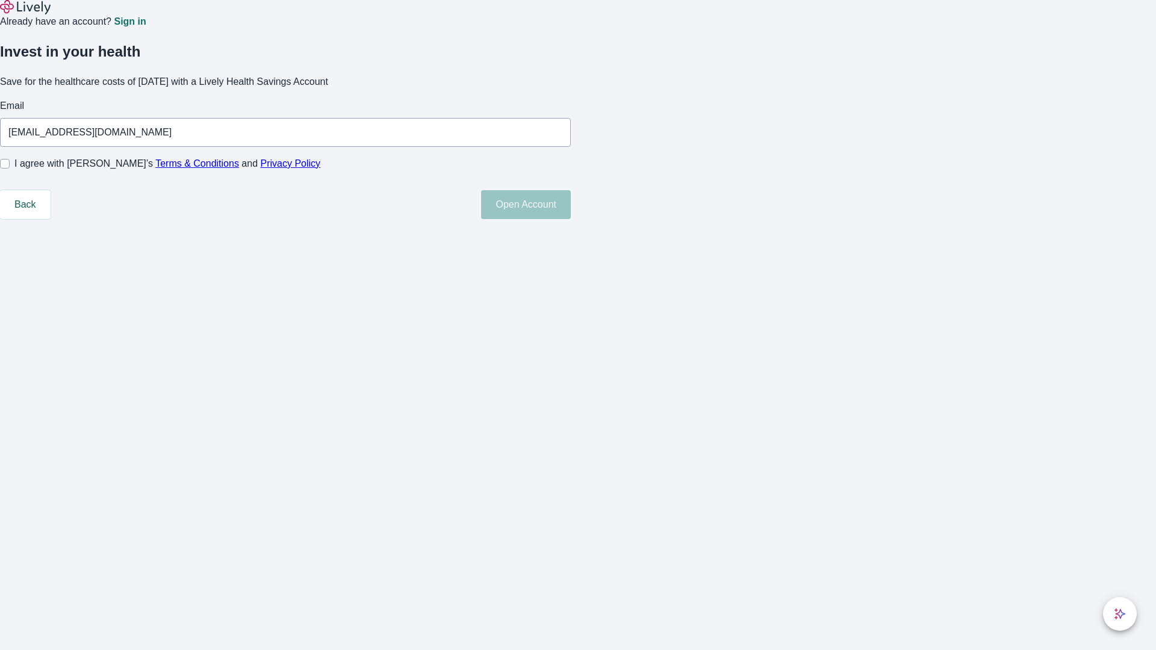 Image resolution: width=1156 pixels, height=650 pixels. What do you see at coordinates (291, 163) in the screenshot?
I see `a: Privacy Policy` at bounding box center [291, 163].